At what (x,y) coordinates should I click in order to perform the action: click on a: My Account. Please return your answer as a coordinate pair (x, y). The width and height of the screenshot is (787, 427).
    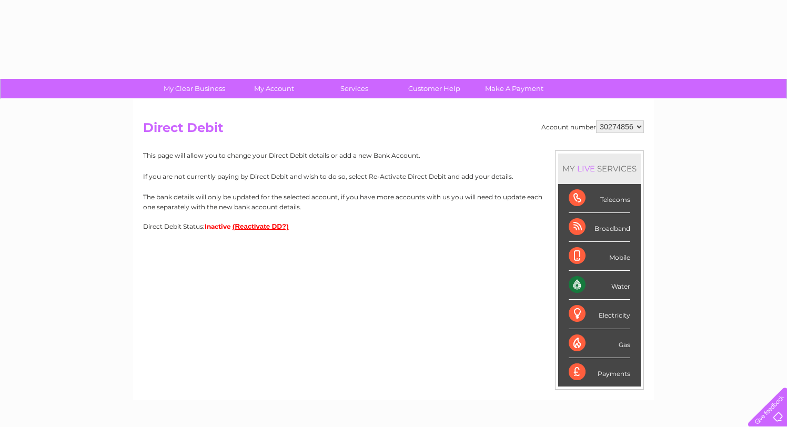
    Looking at the image, I should click on (274, 88).